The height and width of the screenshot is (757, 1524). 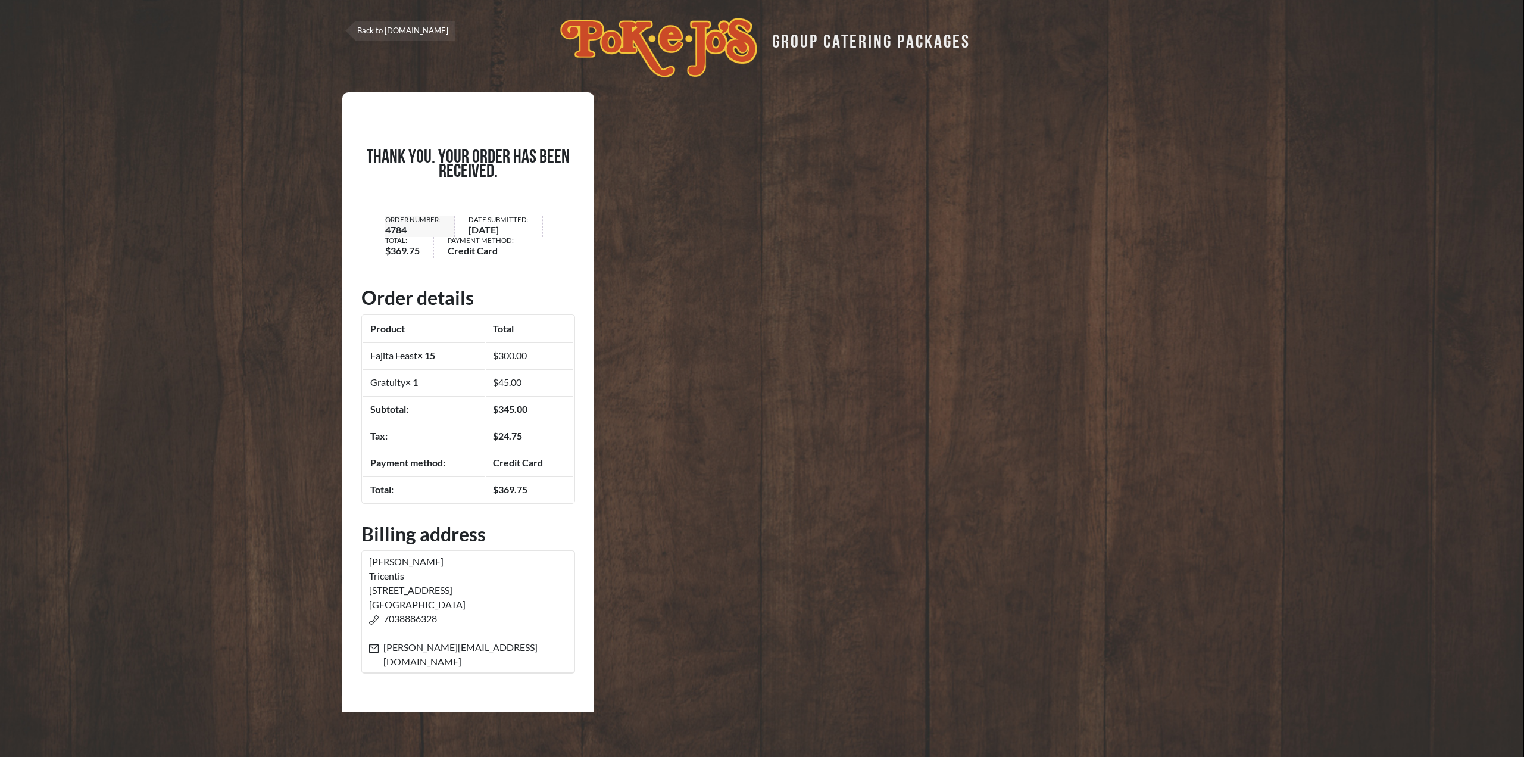 I want to click on td: Fajita Feast, so click(x=424, y=355).